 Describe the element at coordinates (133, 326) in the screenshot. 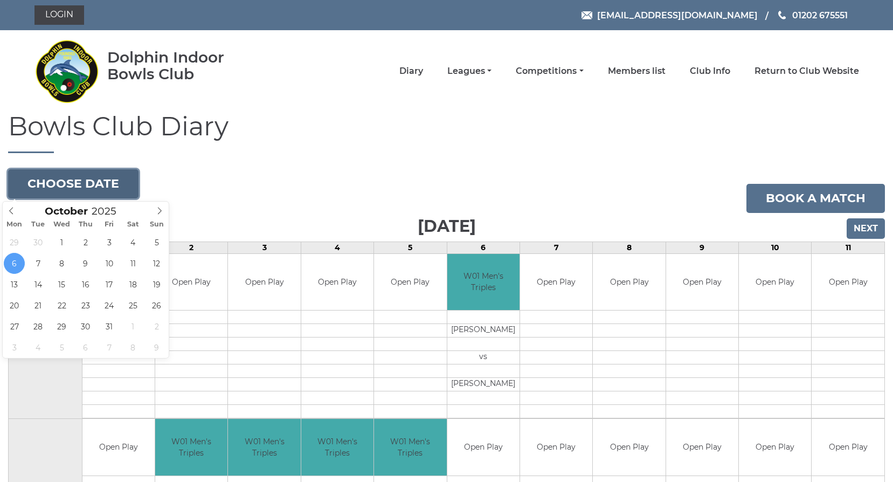

I see `span: November 1, 2025` at that location.